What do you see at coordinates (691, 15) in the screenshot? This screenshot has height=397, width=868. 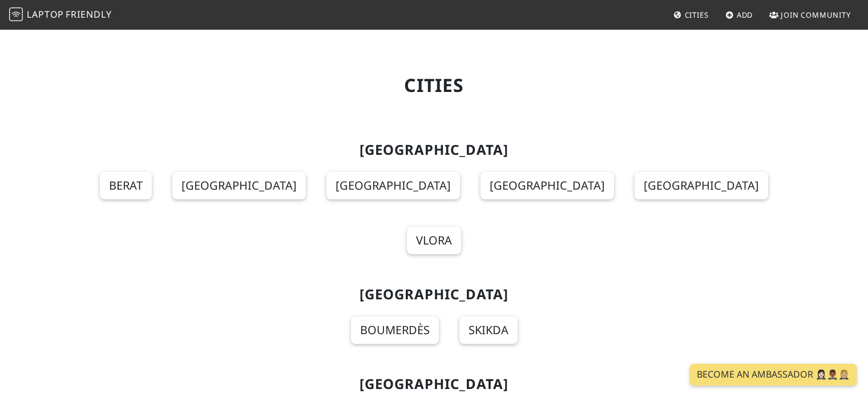 I see `a: Cities` at bounding box center [691, 15].